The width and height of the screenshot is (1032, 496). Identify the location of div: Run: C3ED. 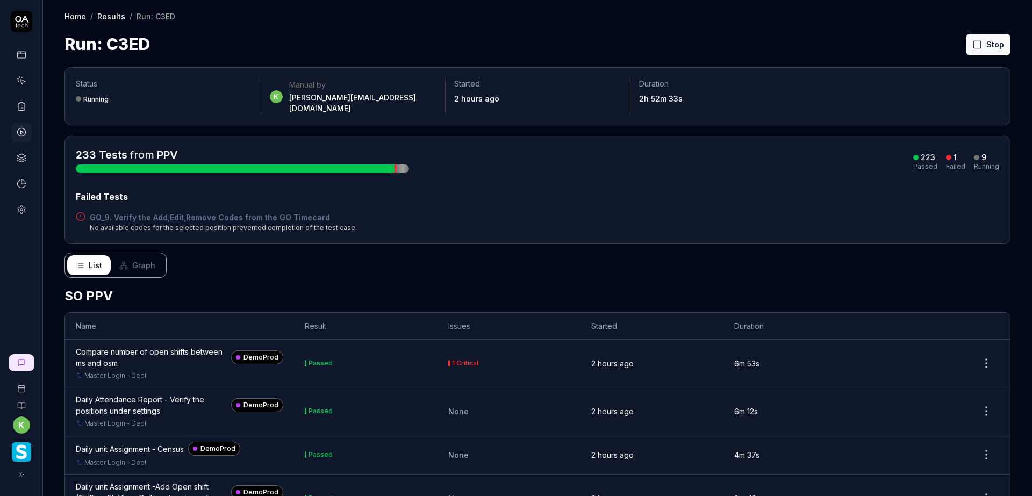
(156, 16).